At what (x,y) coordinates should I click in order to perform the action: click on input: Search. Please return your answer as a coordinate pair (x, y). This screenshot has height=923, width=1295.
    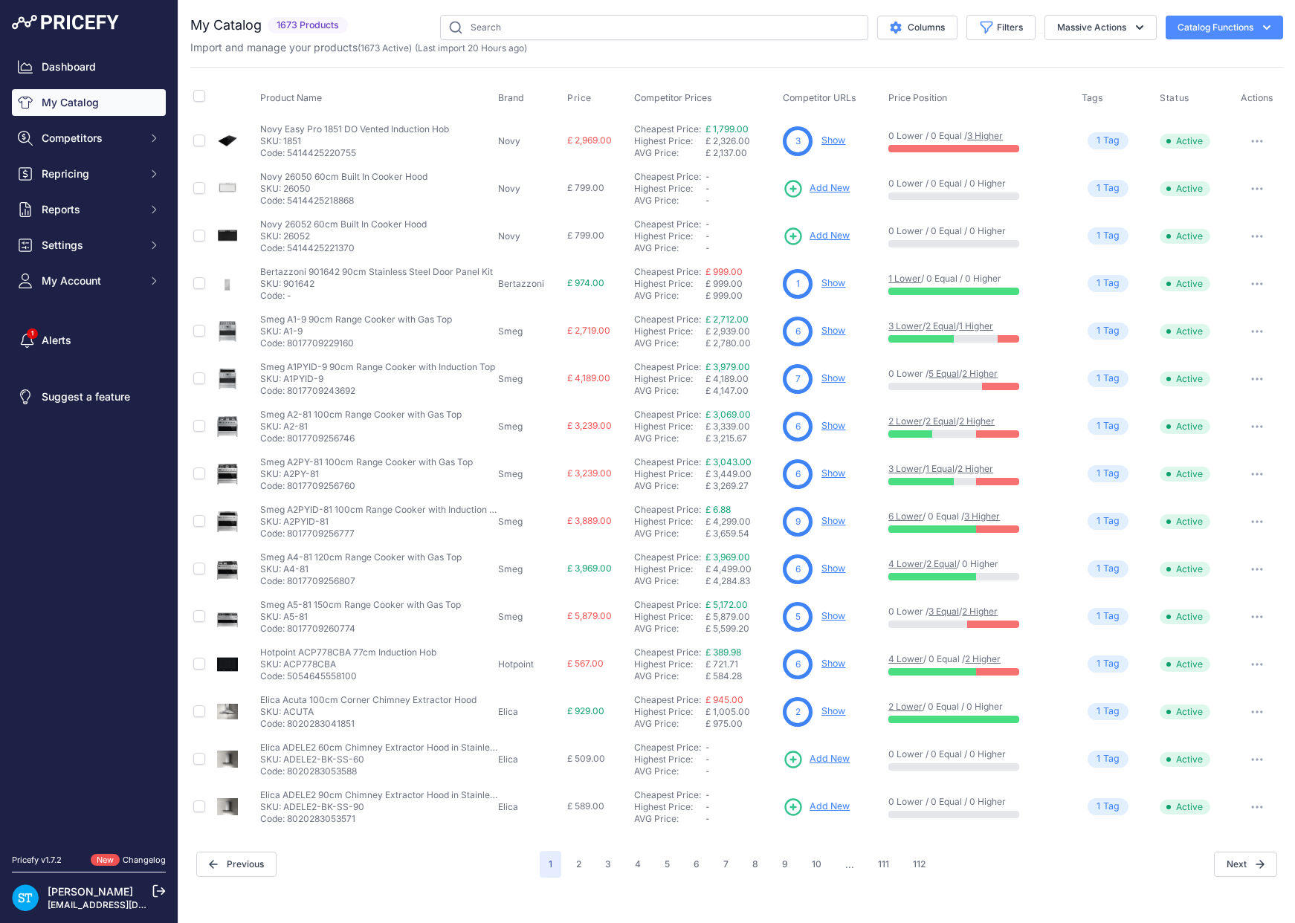
    Looking at the image, I should click on (654, 28).